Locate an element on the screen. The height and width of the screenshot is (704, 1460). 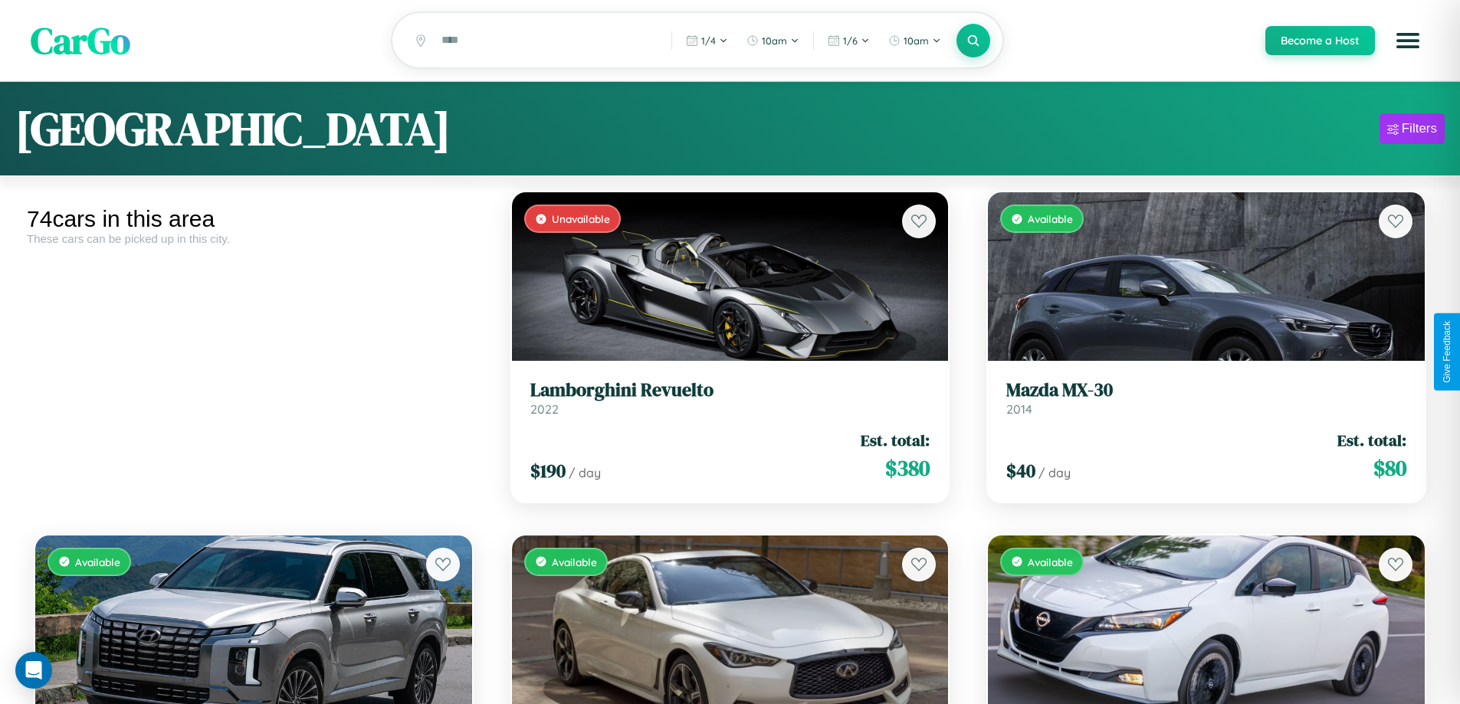
div: Give Feedback is located at coordinates (1447, 352).